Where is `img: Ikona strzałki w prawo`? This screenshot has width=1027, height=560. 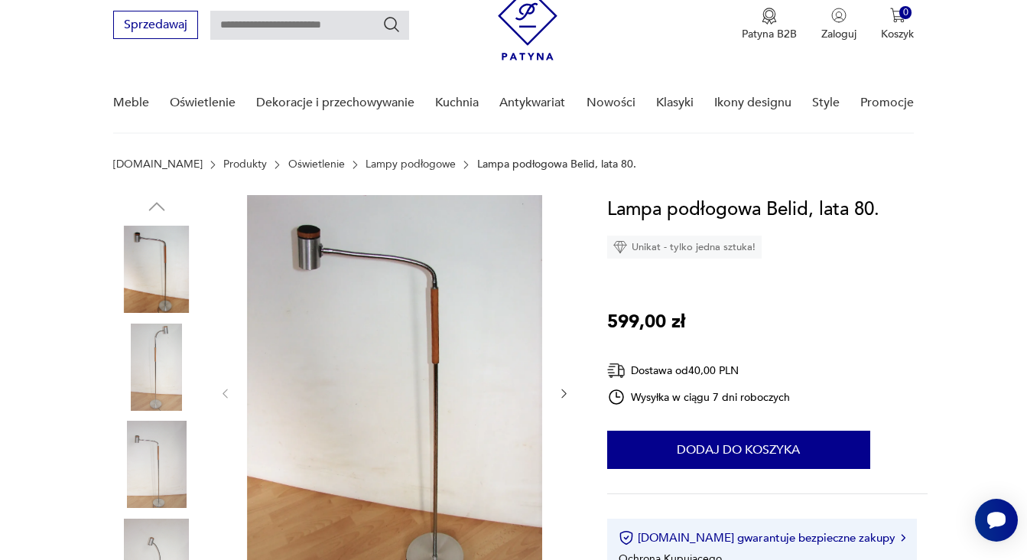 img: Ikona strzałki w prawo is located at coordinates (903, 538).